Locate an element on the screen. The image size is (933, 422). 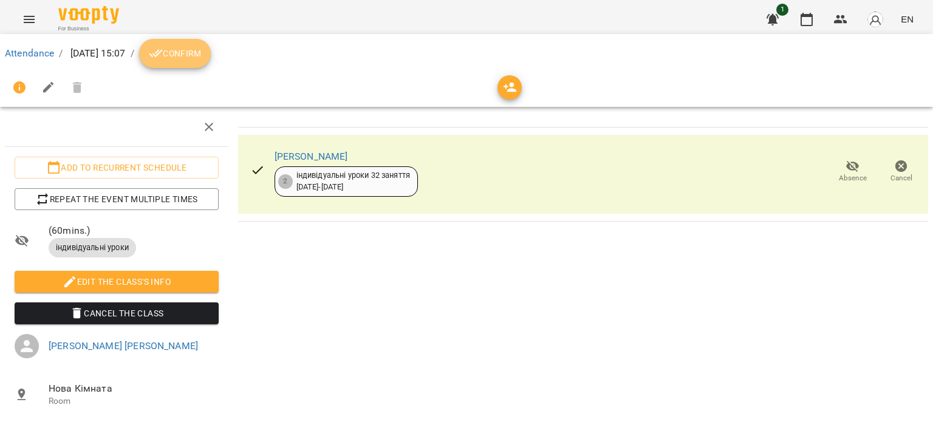
button: Cancel is located at coordinates (902, 172).